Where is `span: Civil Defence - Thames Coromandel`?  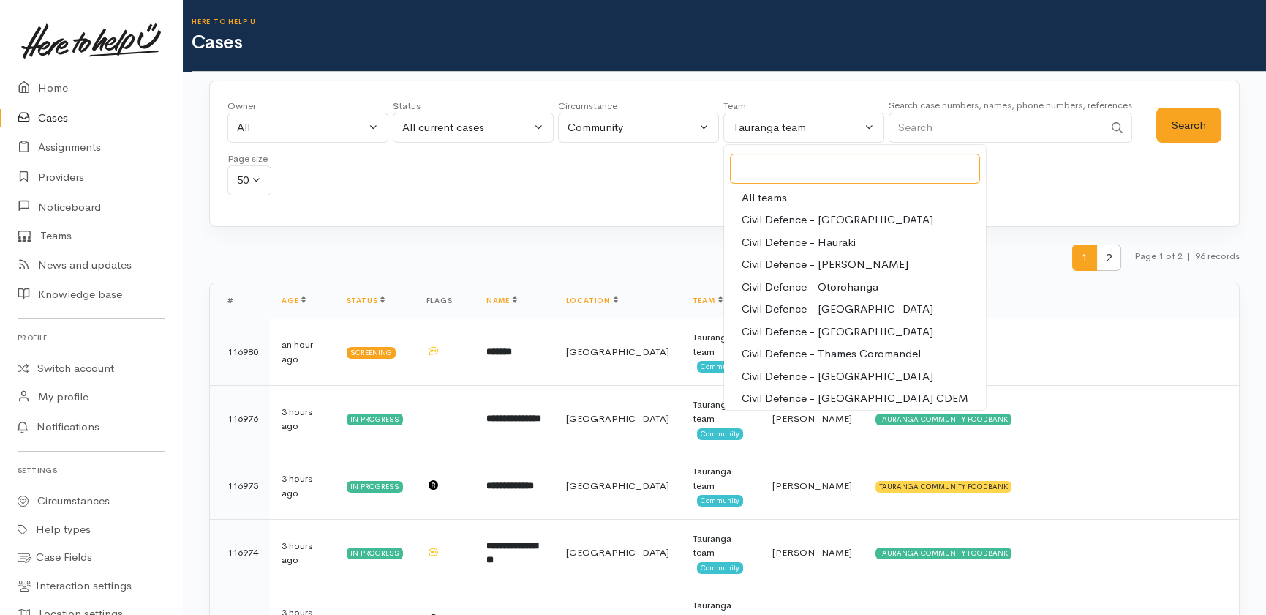 span: Civil Defence - Thames Coromandel is located at coordinates (831, 353).